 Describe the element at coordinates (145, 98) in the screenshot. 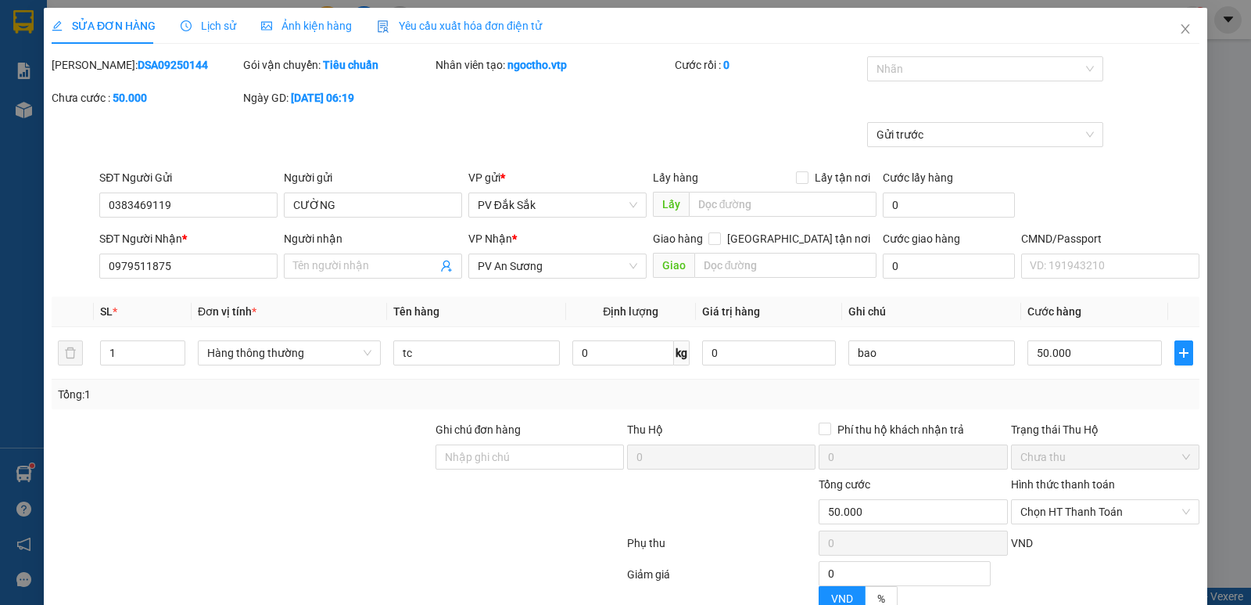

I see `div: Chưa cước :` at that location.